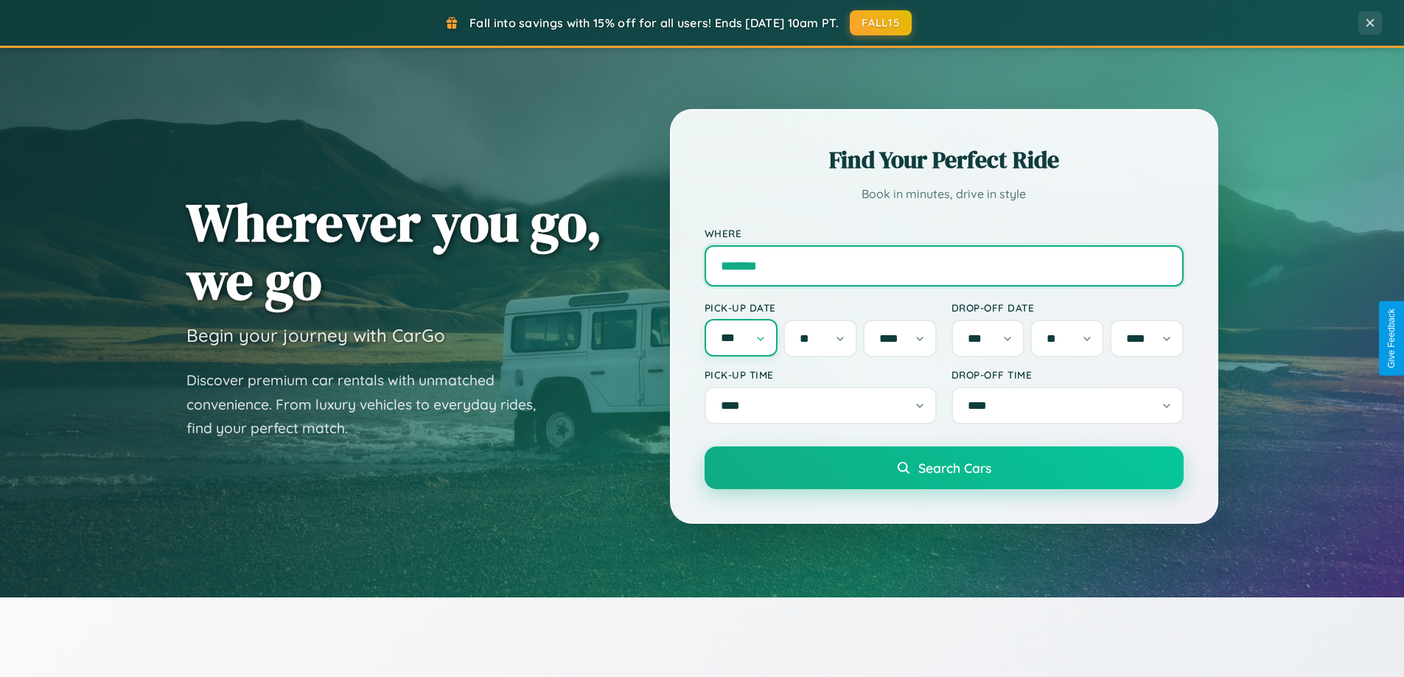 This screenshot has height=677, width=1404. Describe the element at coordinates (955, 468) in the screenshot. I see `span: Search Cars` at that location.